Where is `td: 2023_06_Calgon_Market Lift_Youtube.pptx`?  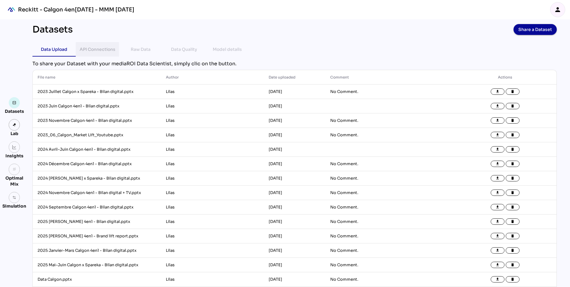
td: 2023_06_Calgon_Market Lift_Youtube.pptx is located at coordinates (97, 135).